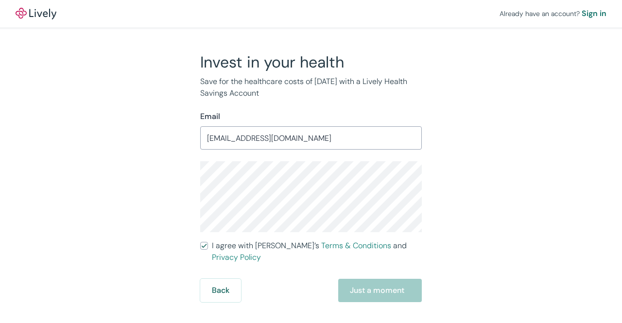 This screenshot has width=622, height=323. What do you see at coordinates (210, 117) in the screenshot?
I see `label: Email` at bounding box center [210, 117].